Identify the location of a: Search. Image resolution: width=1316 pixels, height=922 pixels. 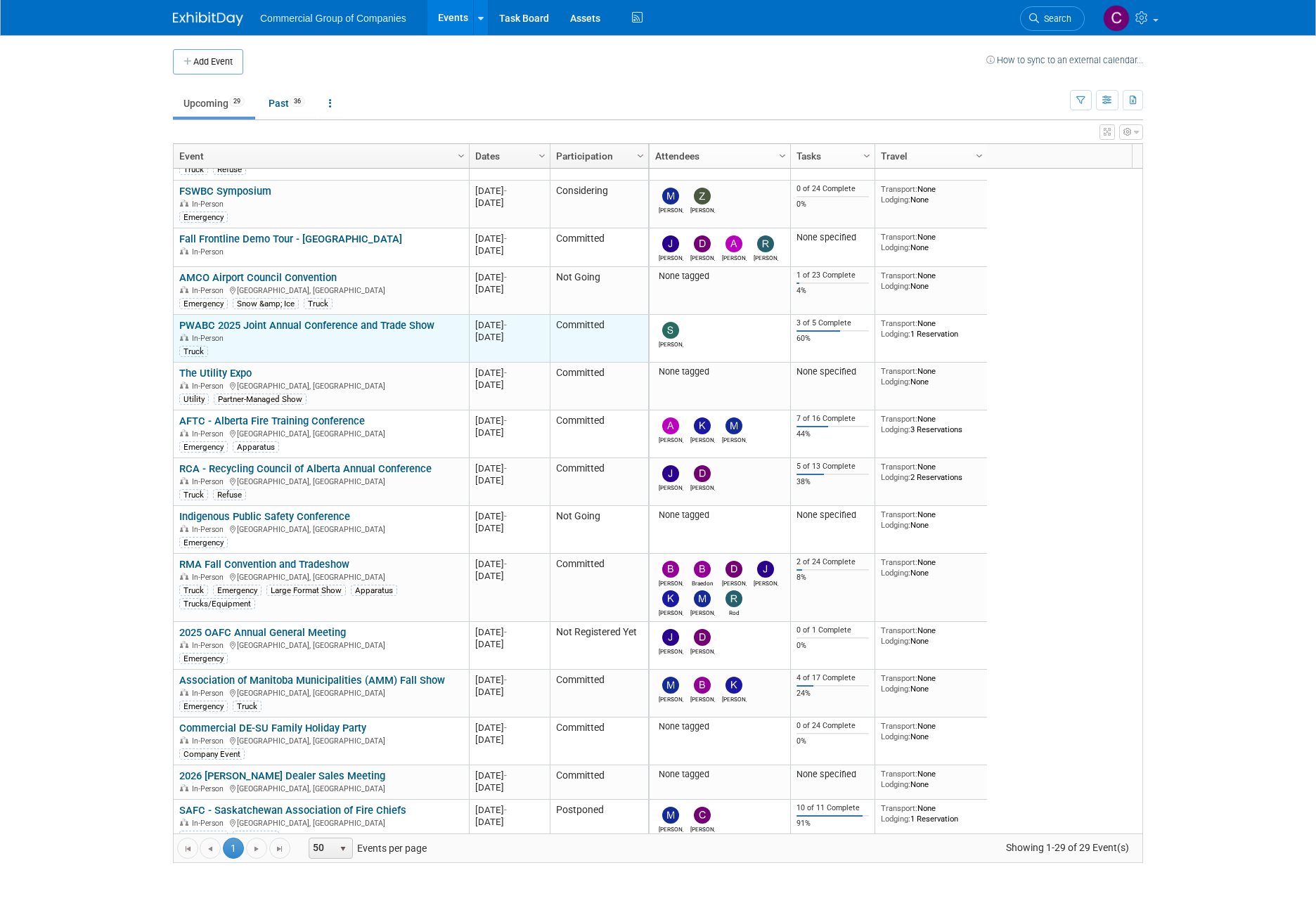
(1052, 18).